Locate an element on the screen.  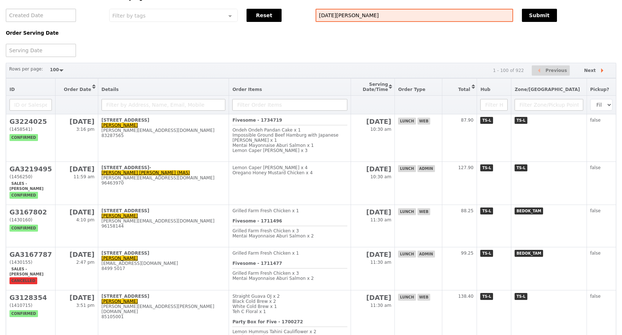
span: 4:10 pm is located at coordinates (85, 220).